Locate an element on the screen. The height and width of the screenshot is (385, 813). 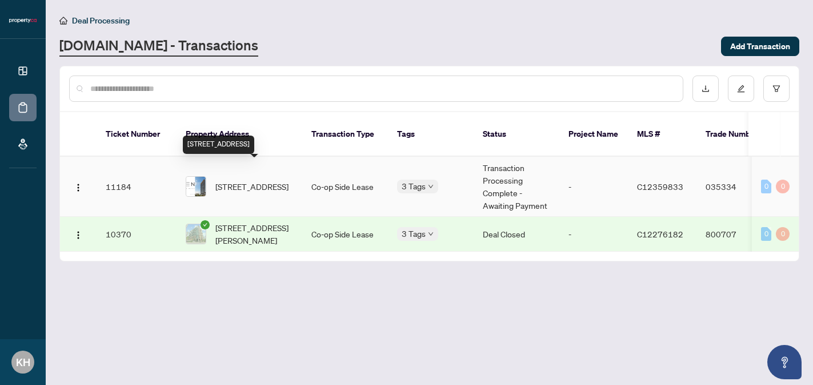
th: Ticket Number is located at coordinates (137, 134).